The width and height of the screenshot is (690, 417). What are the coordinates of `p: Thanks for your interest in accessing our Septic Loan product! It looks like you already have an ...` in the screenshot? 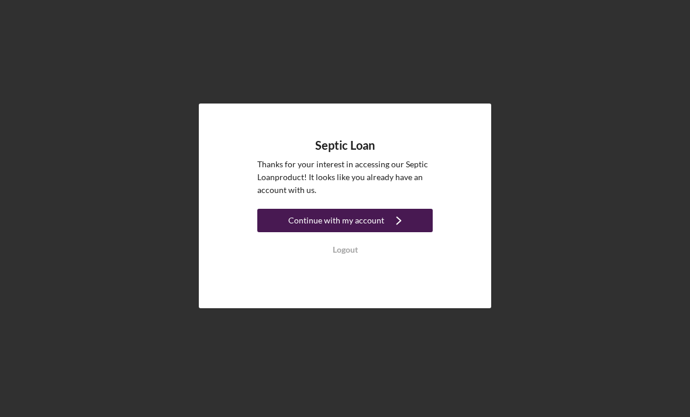 It's located at (345, 177).